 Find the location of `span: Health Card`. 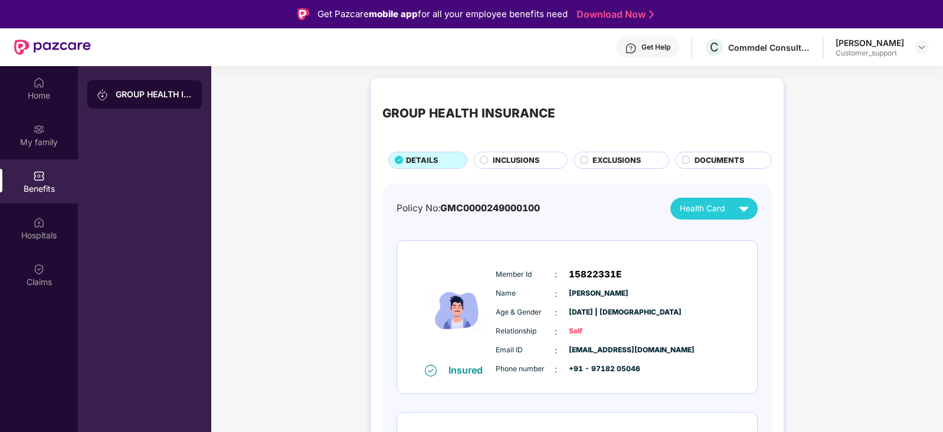

span: Health Card is located at coordinates (702, 208).